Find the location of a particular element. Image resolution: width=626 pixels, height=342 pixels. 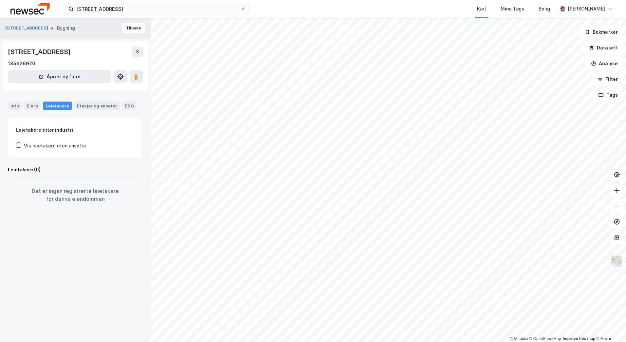

button: Bokmerker is located at coordinates (601, 32).